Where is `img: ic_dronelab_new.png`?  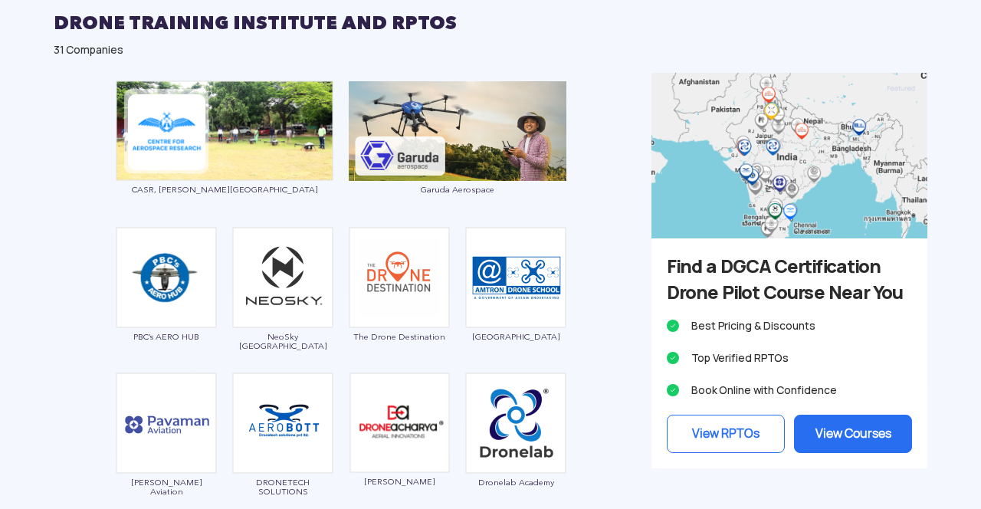
img: ic_dronelab_new.png is located at coordinates (516, 423).